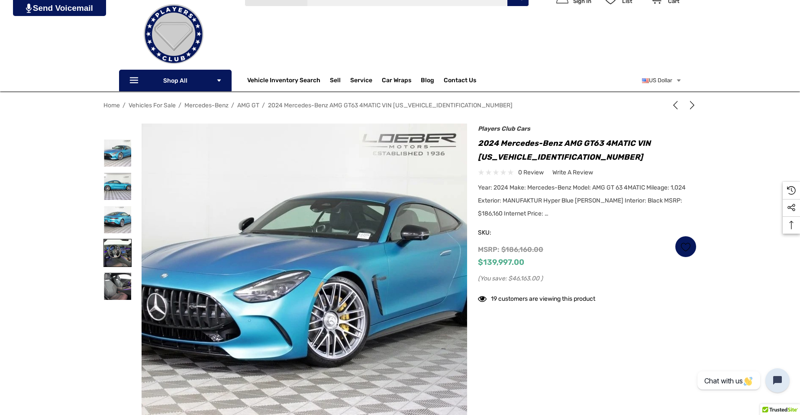 This screenshot has height=415, width=800. I want to click on a: Wish List, so click(686, 247).